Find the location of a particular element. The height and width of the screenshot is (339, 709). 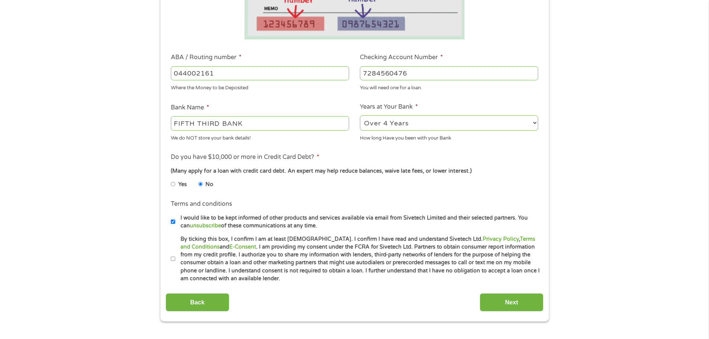

div: You will need one for a loan. is located at coordinates (449, 87).